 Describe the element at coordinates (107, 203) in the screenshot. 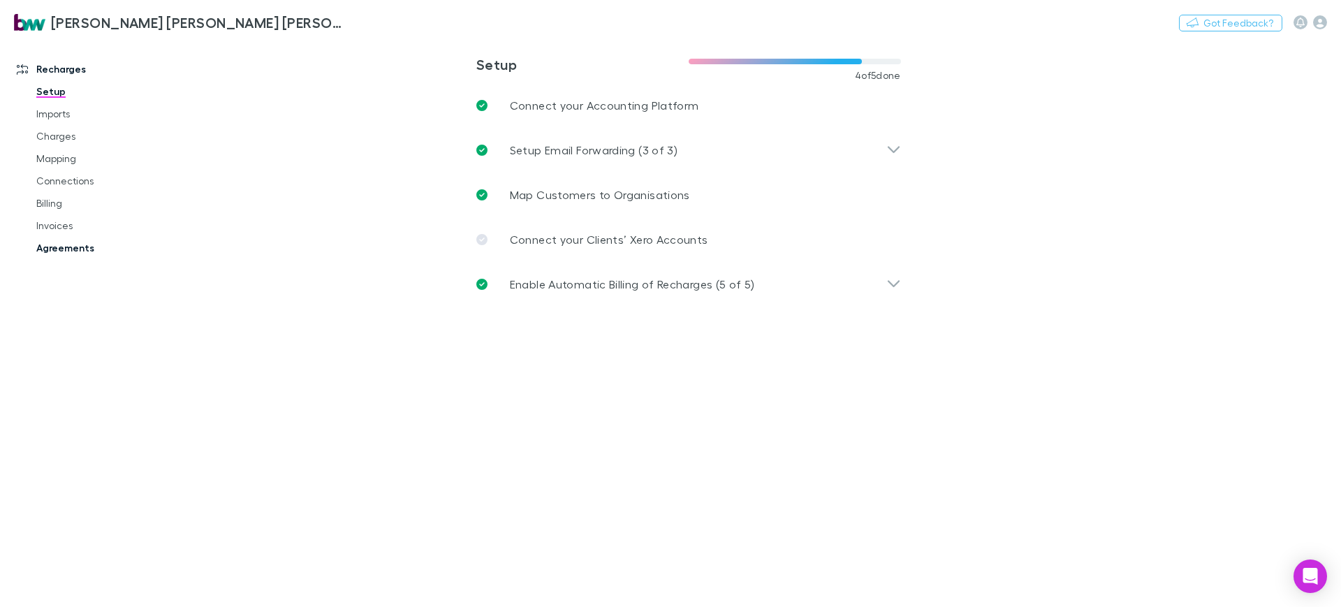

I see `a: Billing` at that location.